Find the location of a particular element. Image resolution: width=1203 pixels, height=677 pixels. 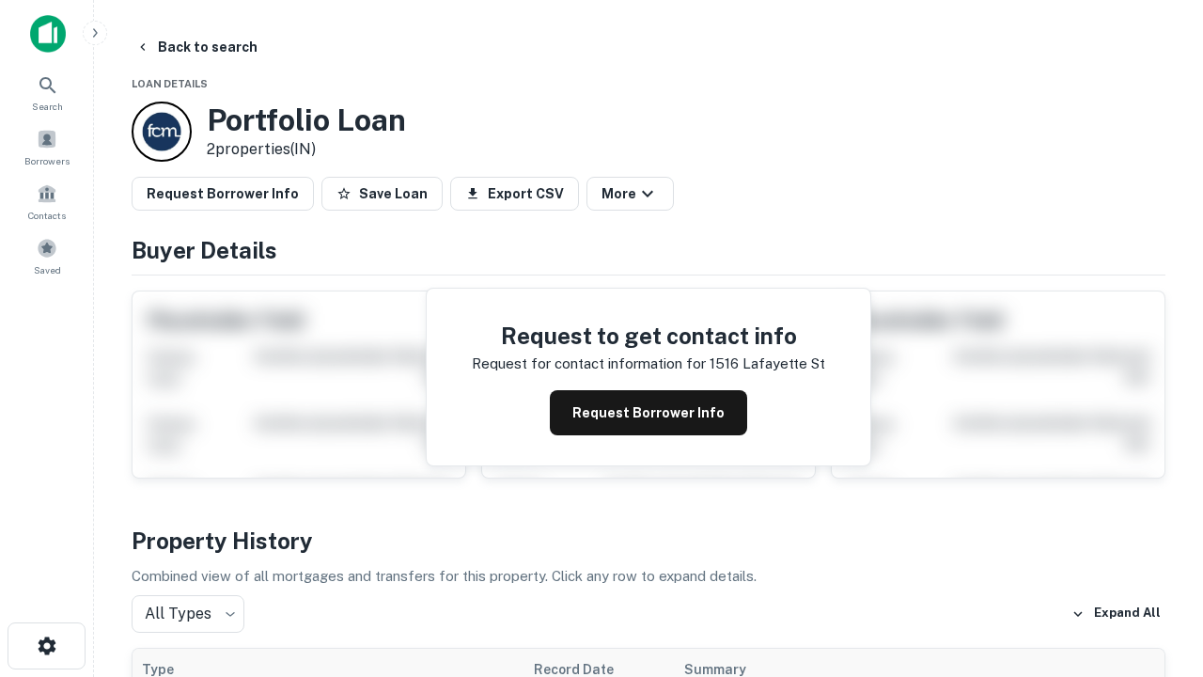

span: Search is located at coordinates (47, 106).